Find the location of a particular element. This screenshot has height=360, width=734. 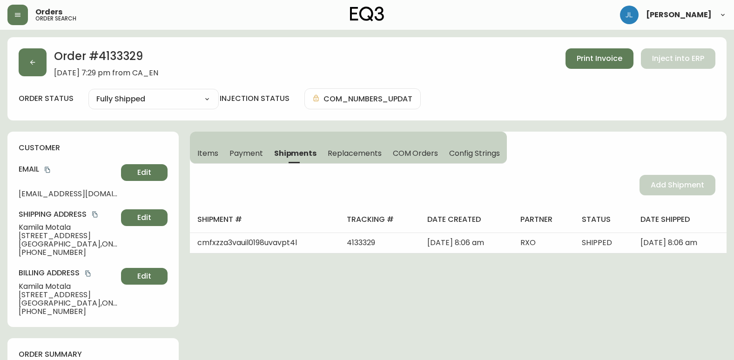

img: logo is located at coordinates (367, 14).